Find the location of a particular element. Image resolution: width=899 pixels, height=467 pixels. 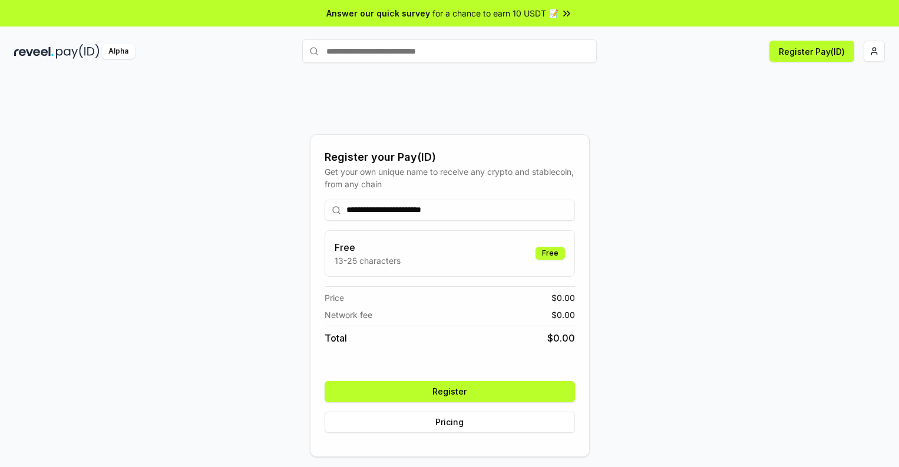

img: reveel_dark is located at coordinates (34, 51).